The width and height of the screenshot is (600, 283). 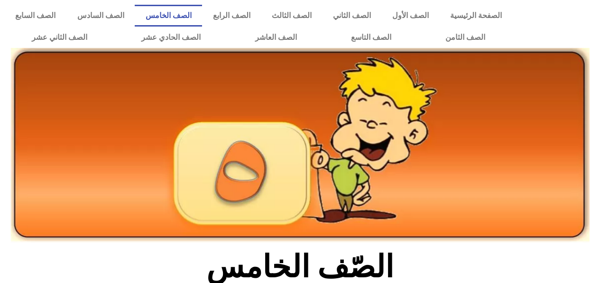 What do you see at coordinates (371, 37) in the screenshot?
I see `a: الصف التاسع` at bounding box center [371, 37].